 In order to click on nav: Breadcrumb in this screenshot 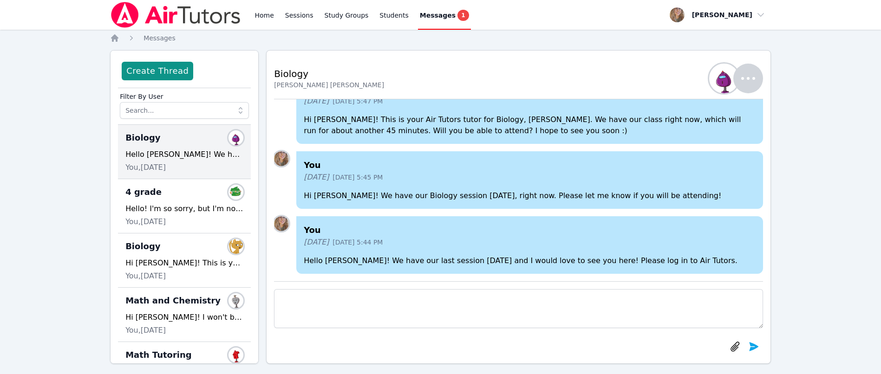, I will do `click(440, 38)`.